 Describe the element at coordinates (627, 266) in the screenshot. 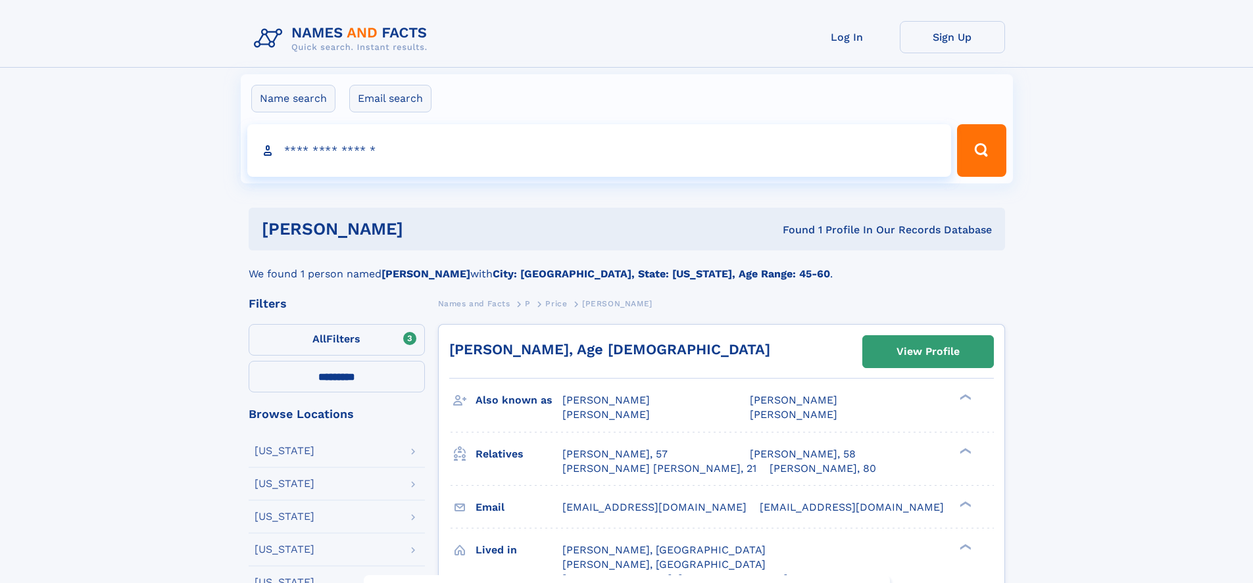

I see `div: We found 1 person named with .` at that location.